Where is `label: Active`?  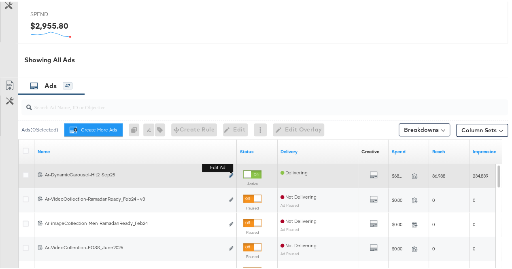
label: Active is located at coordinates (252, 182).